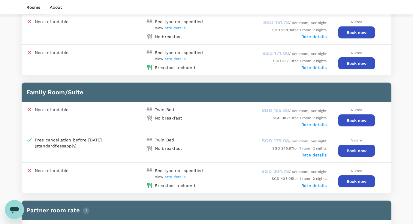 The image size is (413, 224). What do you see at coordinates (207, 92) in the screenshot?
I see `h6: Family Room/Suite` at bounding box center [207, 92].